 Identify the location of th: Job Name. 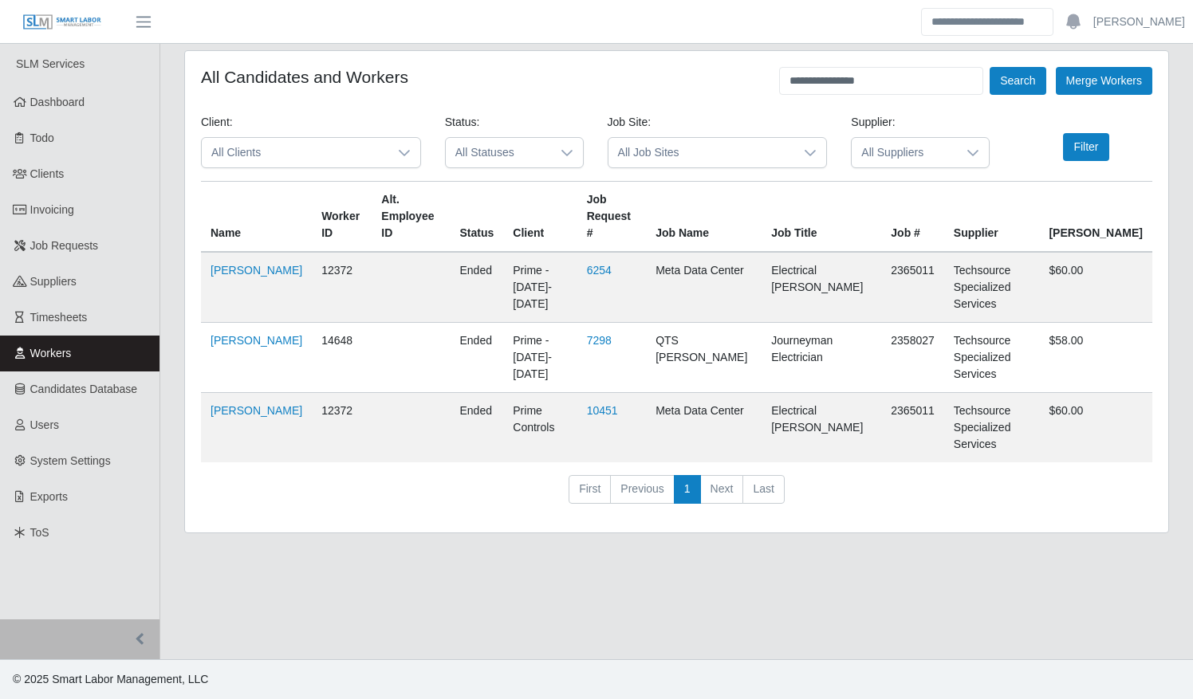
(703, 217).